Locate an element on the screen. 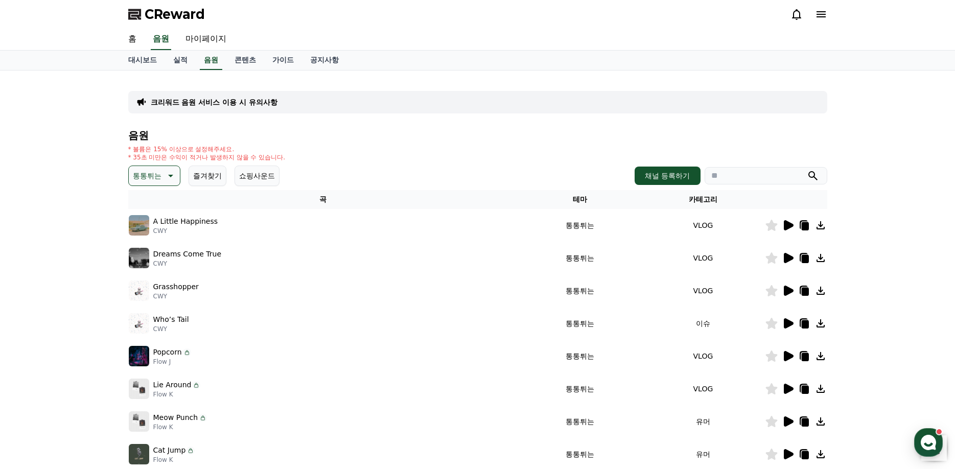 Image resolution: width=955 pixels, height=469 pixels. a: 크리워드 음원 서비스 이용 시 유의사항 is located at coordinates (214, 102).